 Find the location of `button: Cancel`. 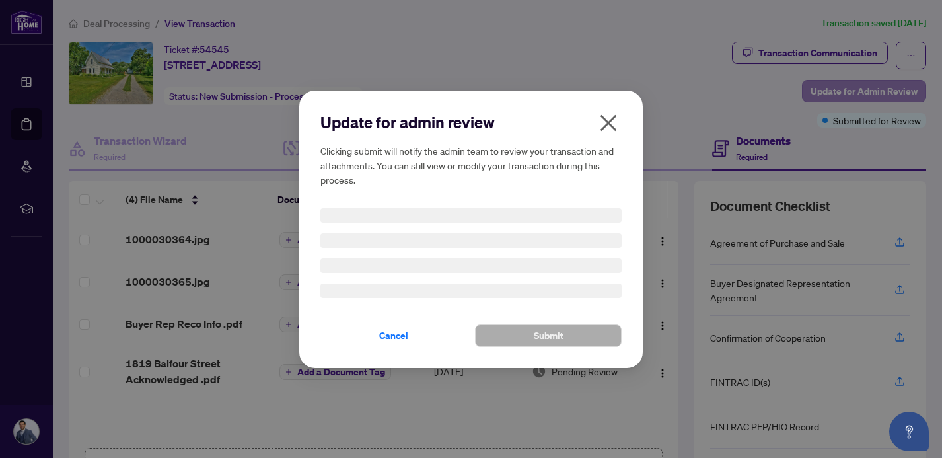

button: Cancel is located at coordinates (394, 336).